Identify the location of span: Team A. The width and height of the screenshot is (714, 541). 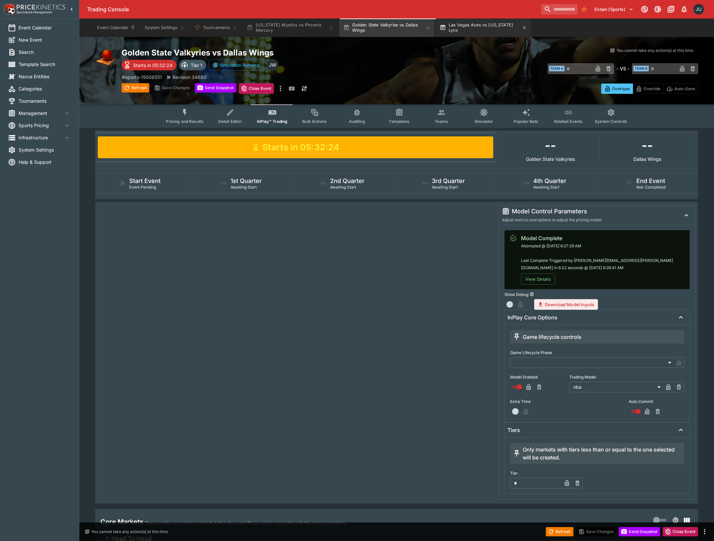
(556, 68).